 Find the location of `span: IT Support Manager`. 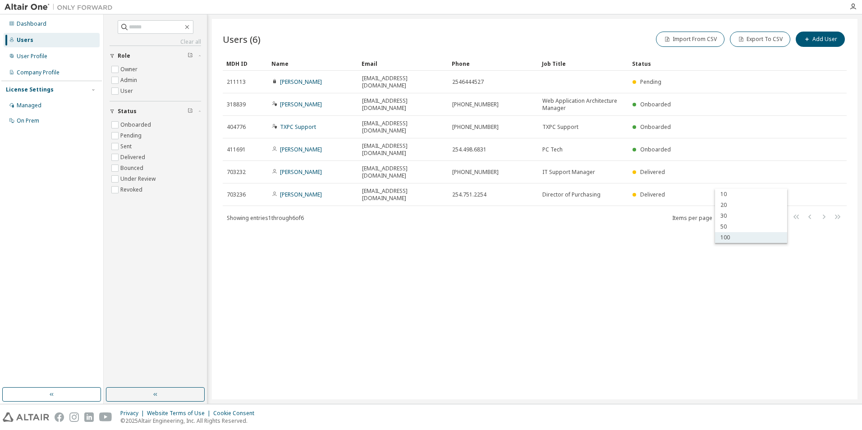

span: IT Support Manager is located at coordinates (569, 172).